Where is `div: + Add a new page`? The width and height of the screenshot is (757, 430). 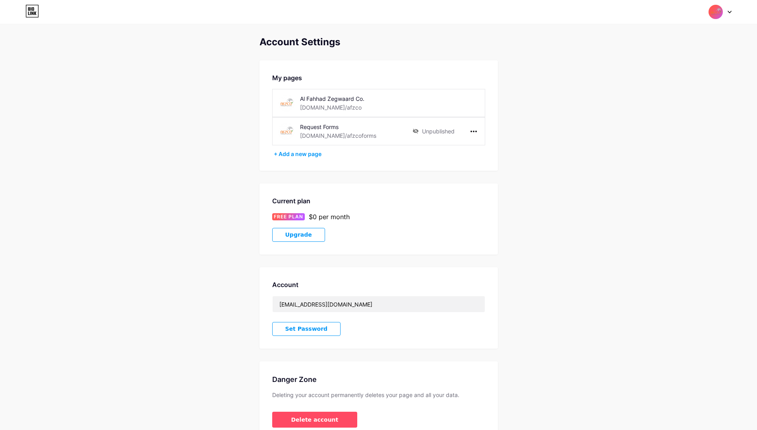
div: + Add a new page is located at coordinates (379, 154).